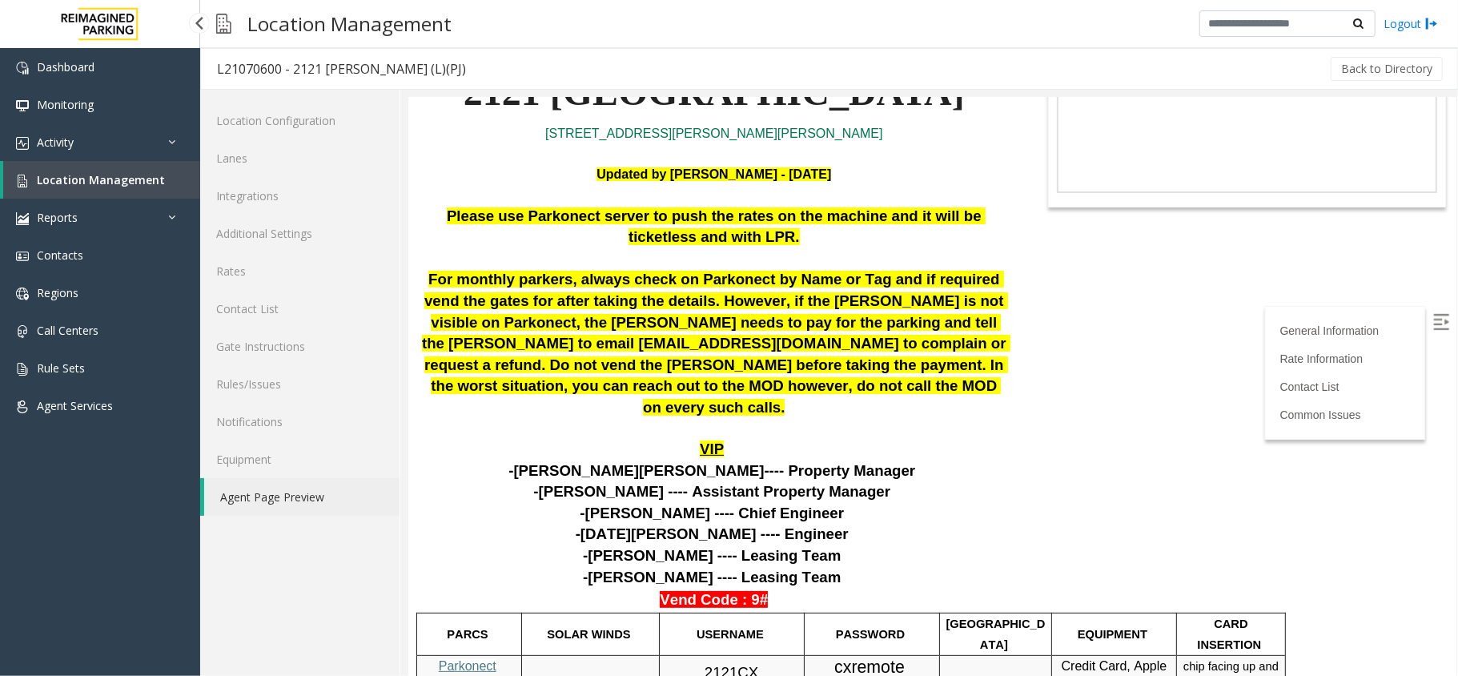 The image size is (1458, 676). What do you see at coordinates (1033, 224) in the screenshot?
I see `img: Open/Close Sidebar Menu` at bounding box center [1033, 224].